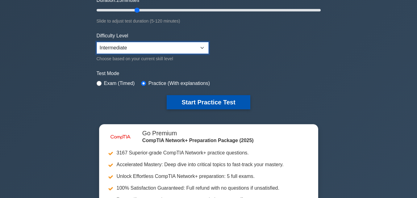 Image resolution: width=417 pixels, height=198 pixels. I want to click on label: Exam (Timed), so click(119, 83).